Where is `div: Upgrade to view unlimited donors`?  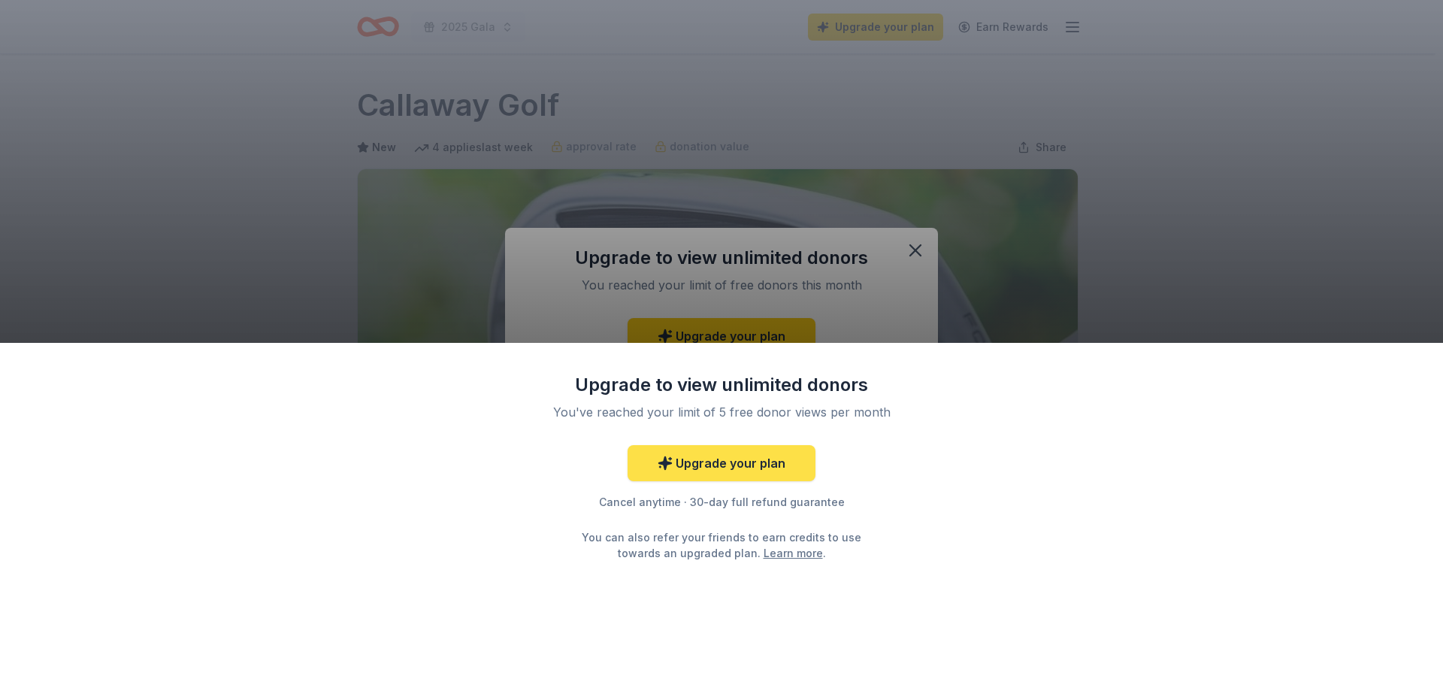 div: Upgrade to view unlimited donors is located at coordinates (722, 385).